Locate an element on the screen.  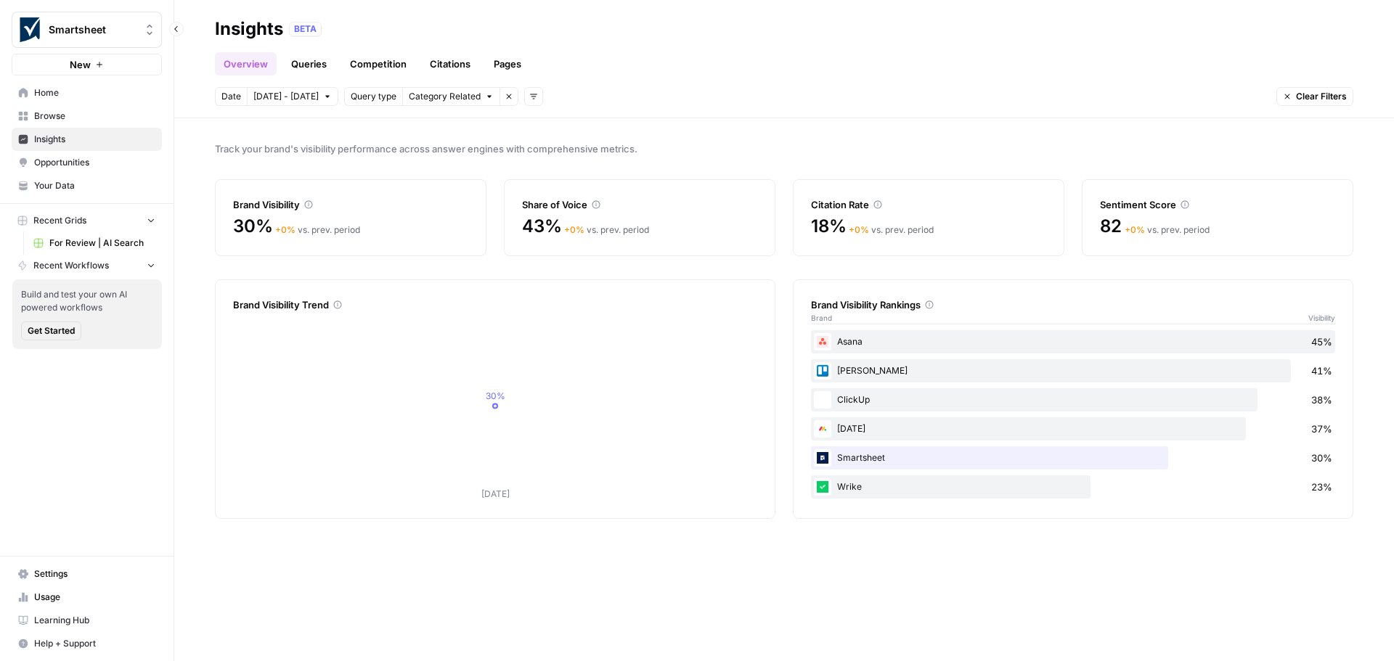
img: 5cuav38ea7ik6bml9bibikyvs1ka is located at coordinates (822, 458).